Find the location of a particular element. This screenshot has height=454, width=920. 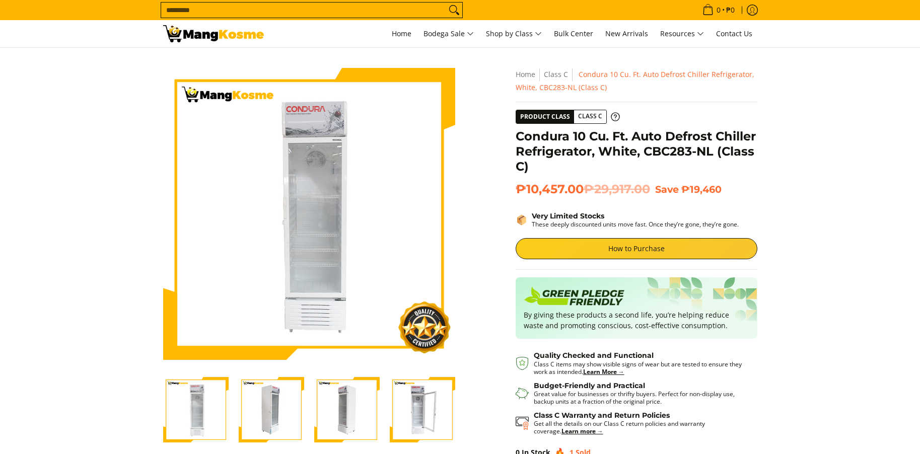

strong: Quality Checked and Functional is located at coordinates (594, 356).